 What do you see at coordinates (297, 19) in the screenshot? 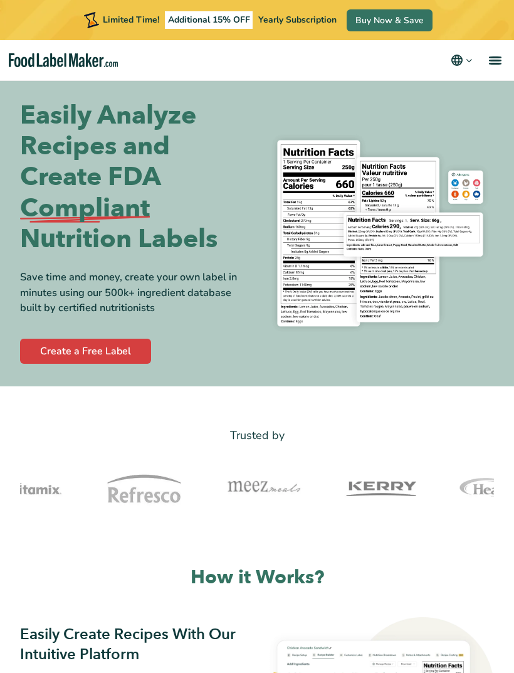
I see `span: Yearly Subscription` at bounding box center [297, 19].